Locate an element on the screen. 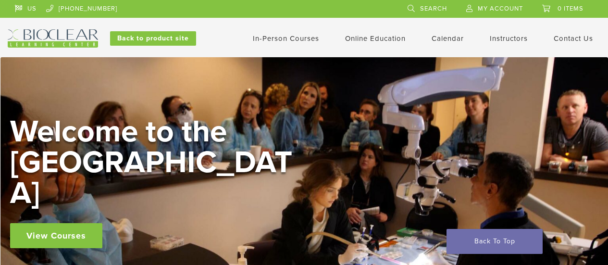  span: Search is located at coordinates (433, 9).